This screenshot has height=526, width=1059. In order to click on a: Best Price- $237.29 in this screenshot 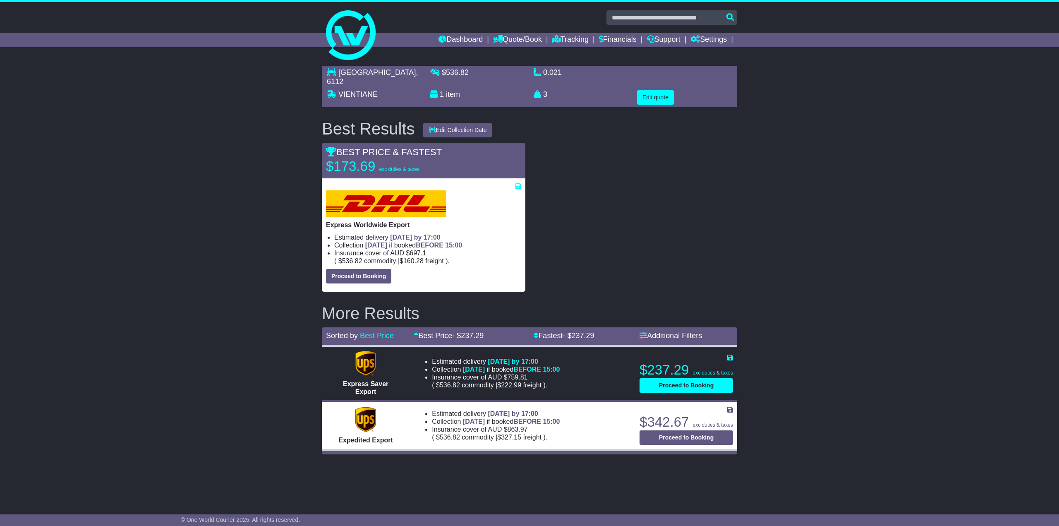, I will do `click(448, 335)`.